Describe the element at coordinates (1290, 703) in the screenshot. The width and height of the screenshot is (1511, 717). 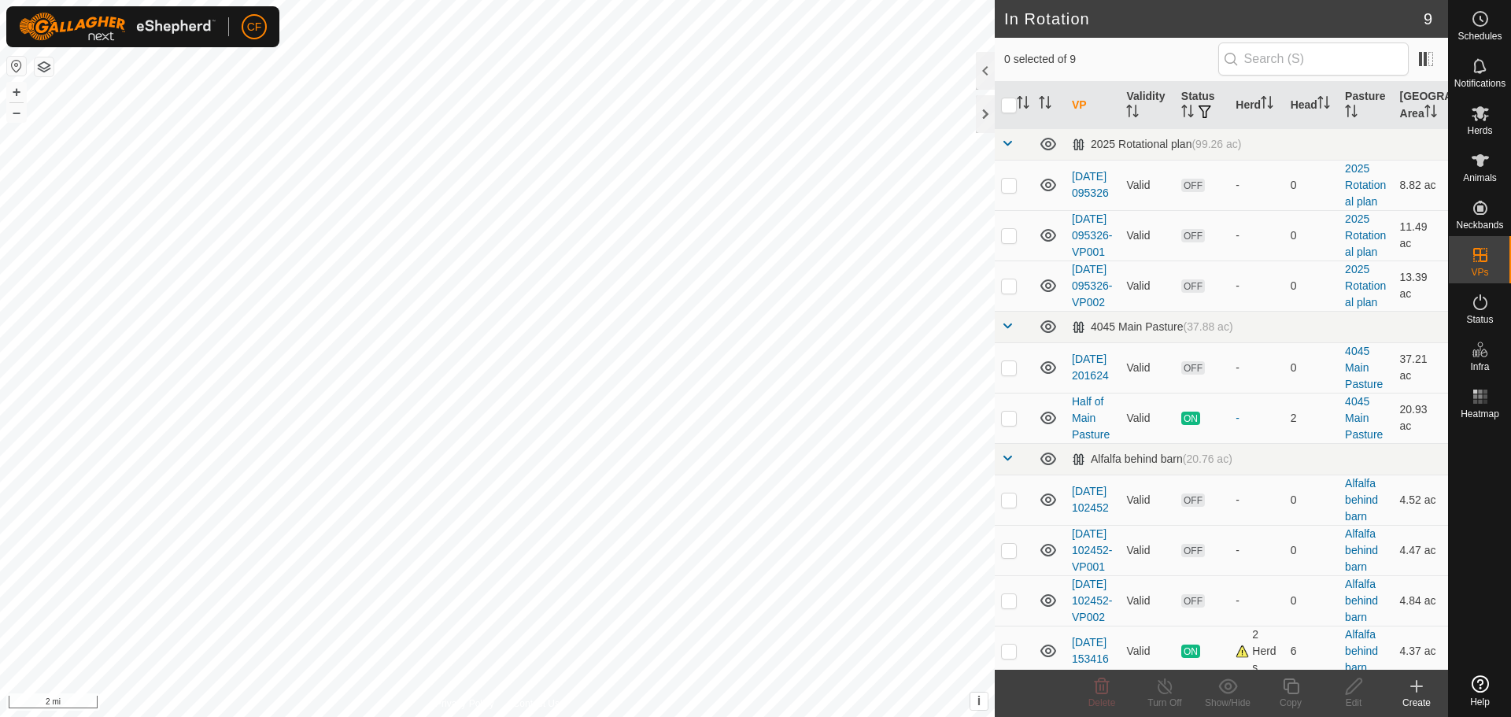
I see `div: Copy` at that location.